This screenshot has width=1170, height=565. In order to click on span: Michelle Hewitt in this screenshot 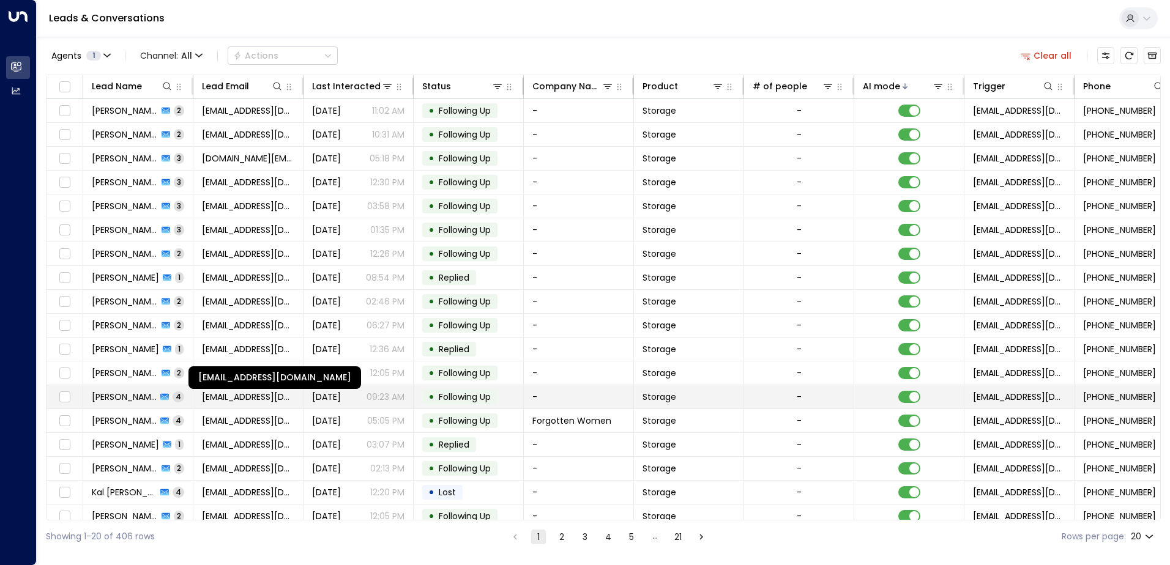, I will do `click(125, 158)`.